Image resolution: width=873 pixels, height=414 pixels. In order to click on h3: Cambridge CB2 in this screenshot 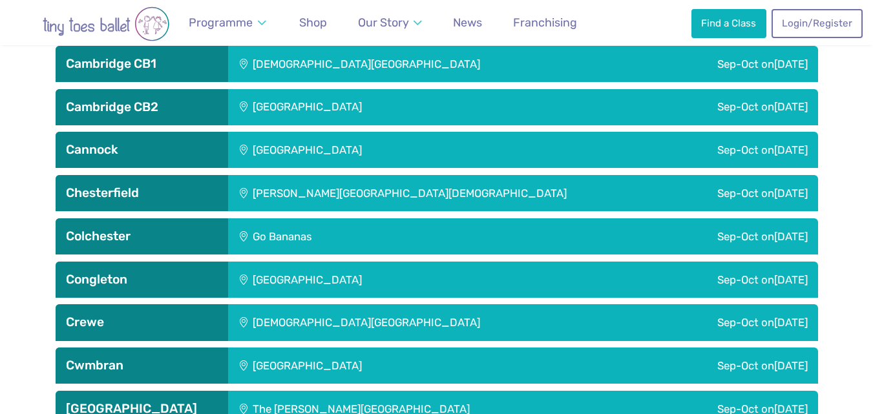, I will do `click(142, 107)`.